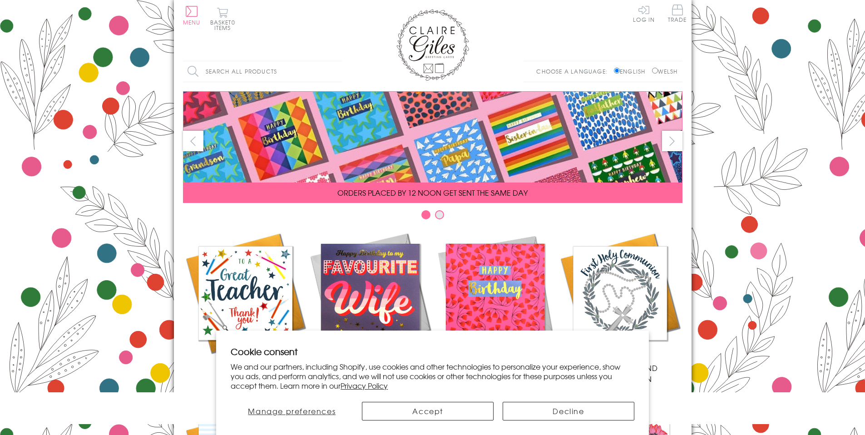 This screenshot has height=435, width=865. What do you see at coordinates (644, 13) in the screenshot?
I see `a: Log In` at bounding box center [644, 13].